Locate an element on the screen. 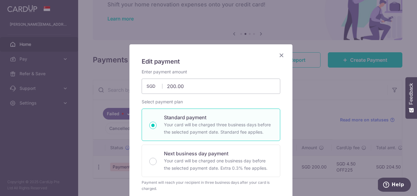  div: Payment will reach your recipient in three business days after your card is charged. is located at coordinates (211, 185).